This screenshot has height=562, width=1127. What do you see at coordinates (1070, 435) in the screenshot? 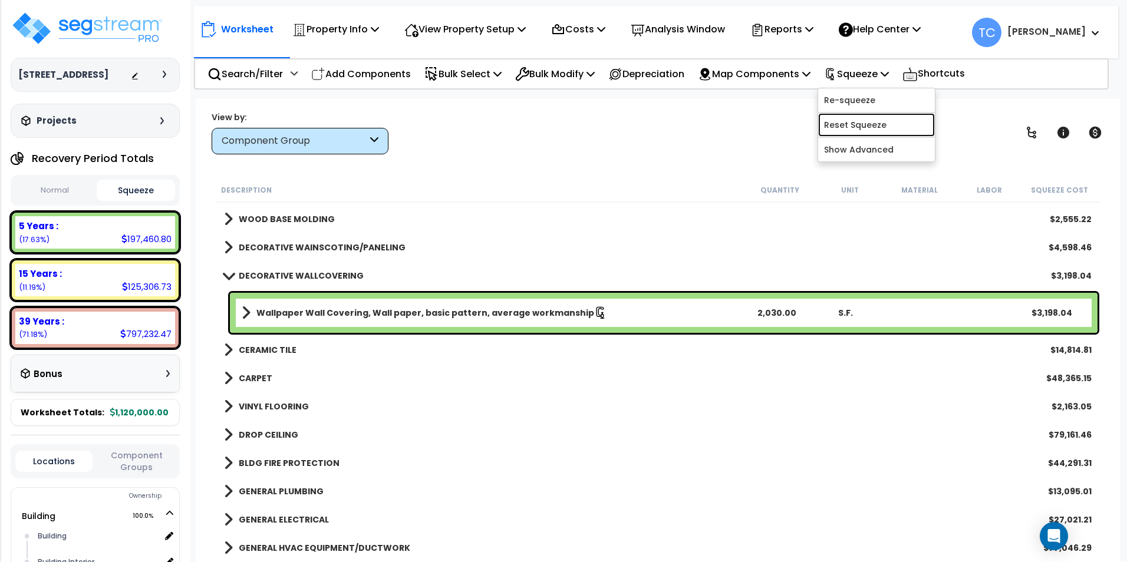
I see `div: $79,161.46` at bounding box center [1070, 435].